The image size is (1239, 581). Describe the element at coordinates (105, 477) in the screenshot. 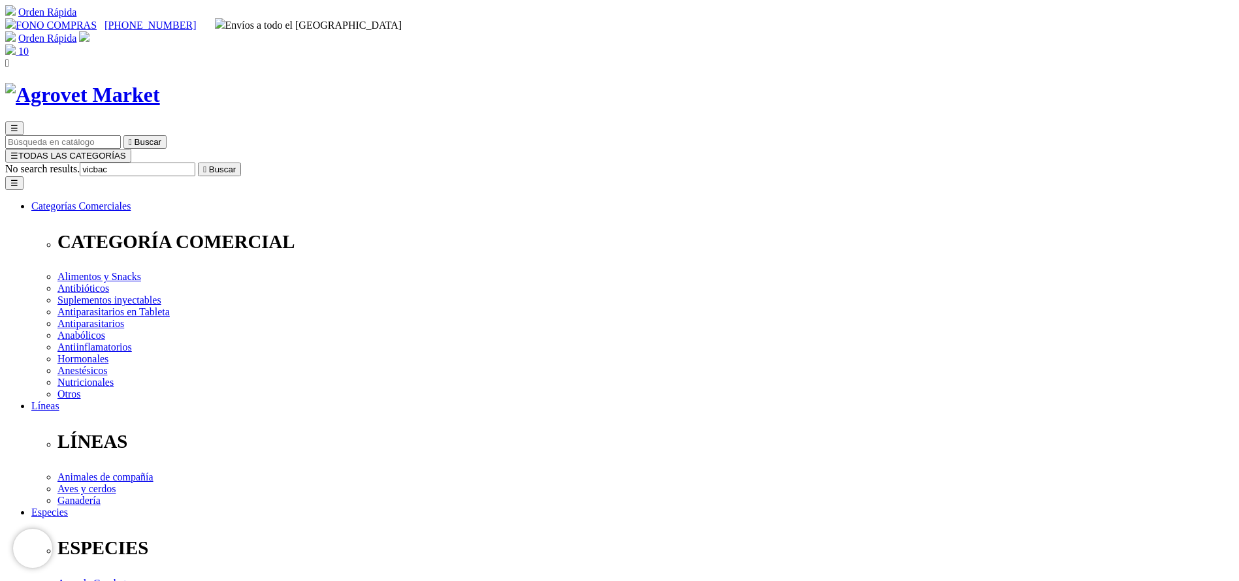

I see `a: Animales de compañía` at that location.